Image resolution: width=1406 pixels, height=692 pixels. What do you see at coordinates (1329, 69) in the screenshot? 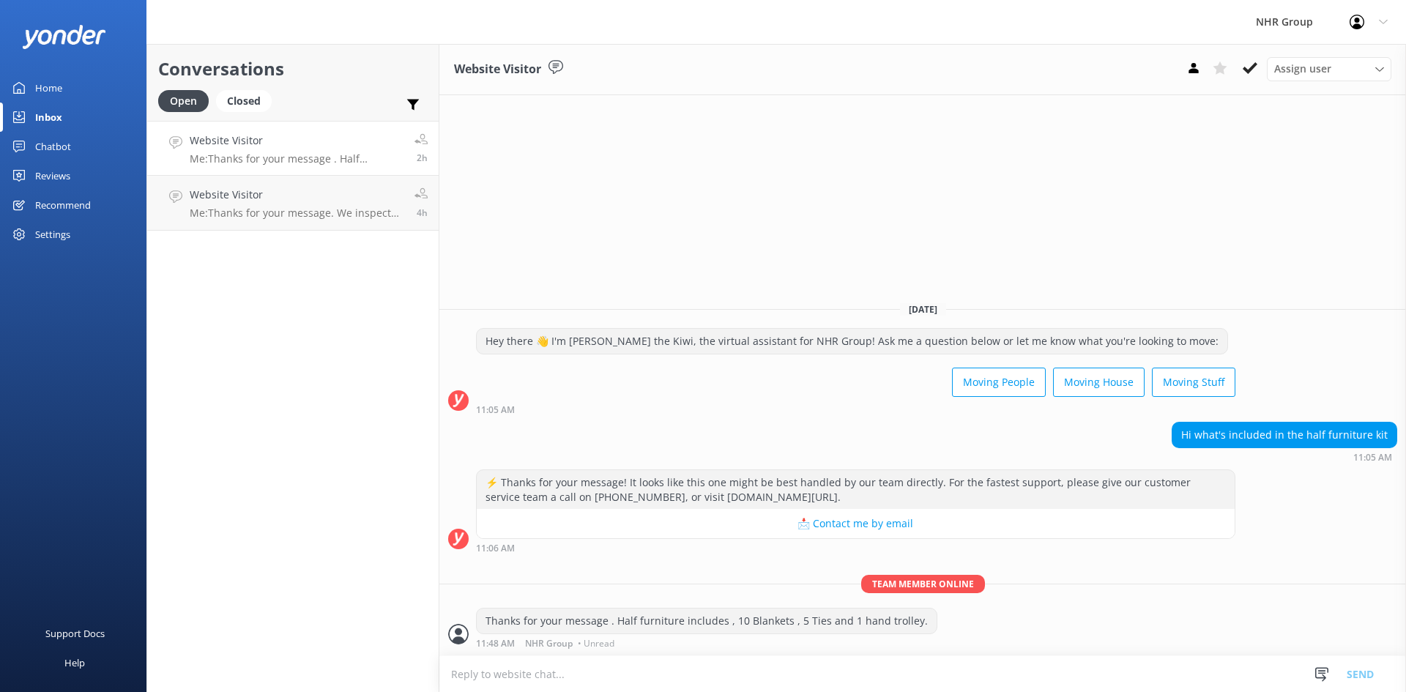
I see `div: Assign User` at bounding box center [1329, 69].